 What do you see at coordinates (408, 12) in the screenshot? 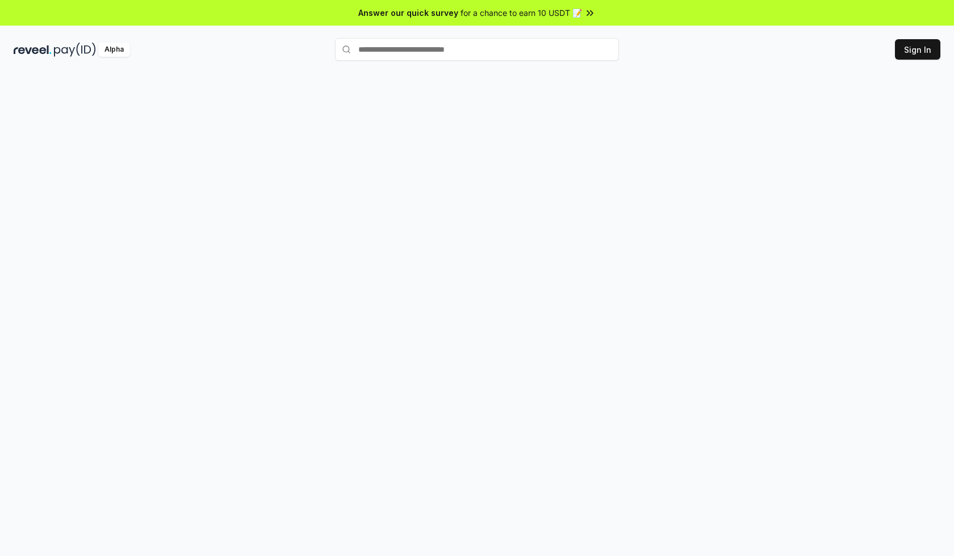
I see `span: Answer our quick survey` at bounding box center [408, 12].